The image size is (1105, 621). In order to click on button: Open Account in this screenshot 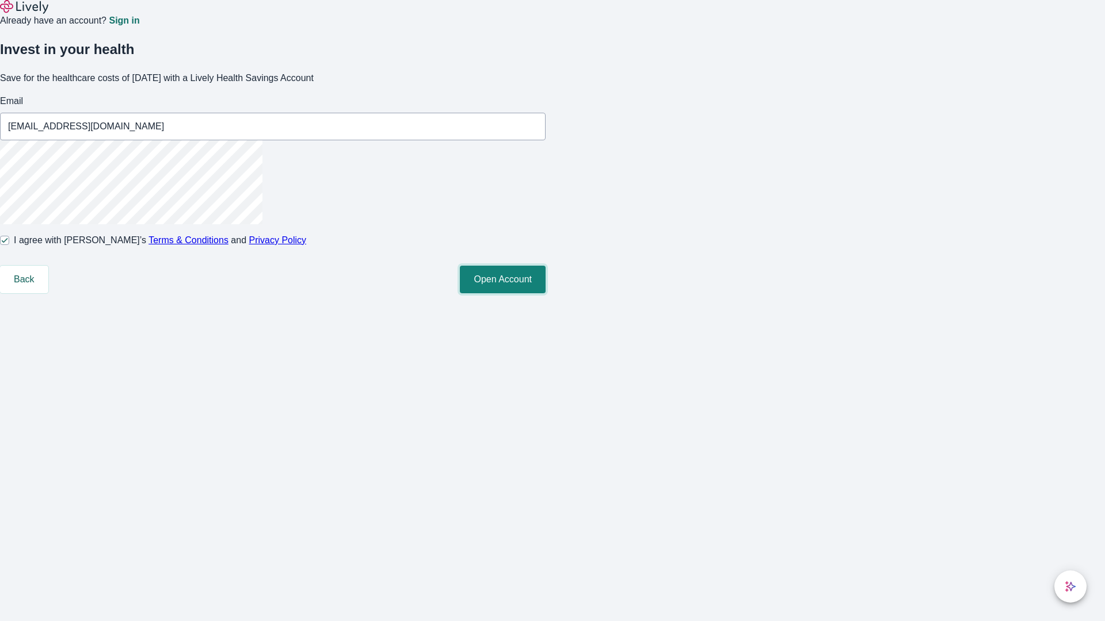, I will do `click(502, 280)`.